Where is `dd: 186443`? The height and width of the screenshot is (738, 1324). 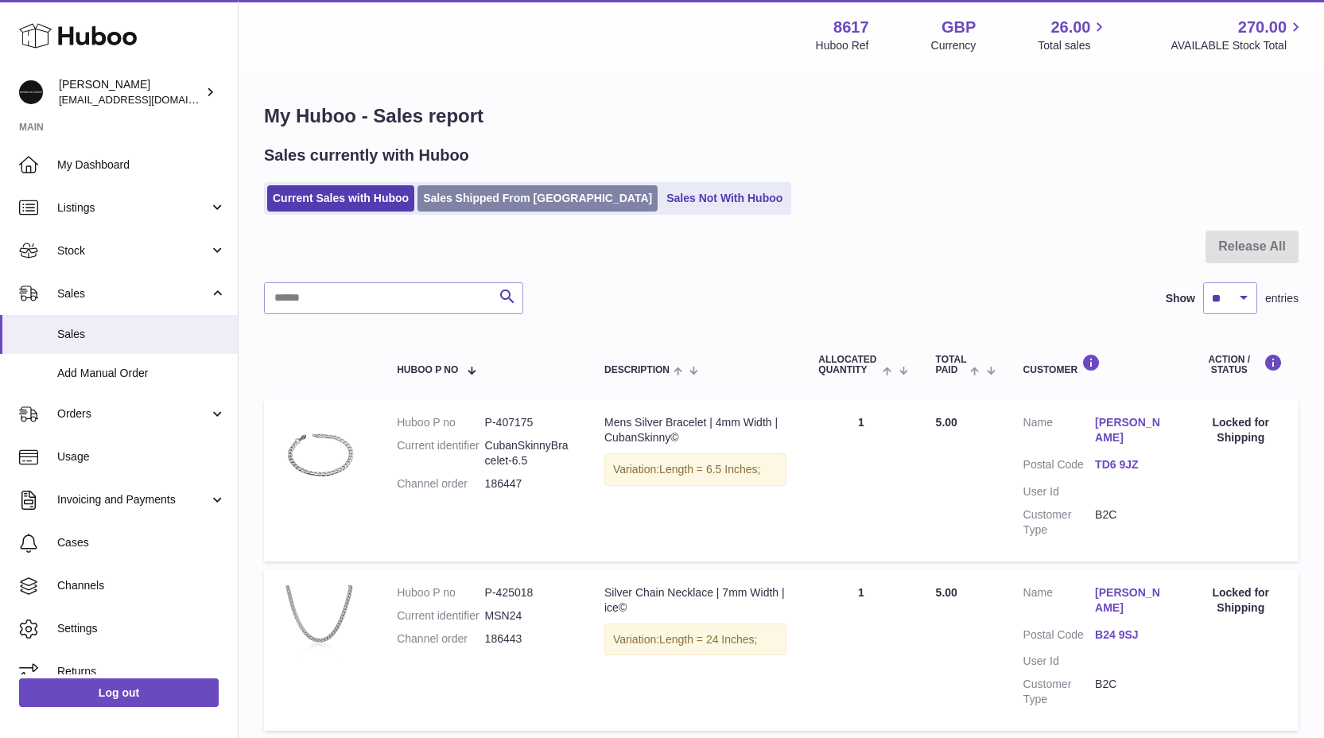
dd: 186443 is located at coordinates (529, 638).